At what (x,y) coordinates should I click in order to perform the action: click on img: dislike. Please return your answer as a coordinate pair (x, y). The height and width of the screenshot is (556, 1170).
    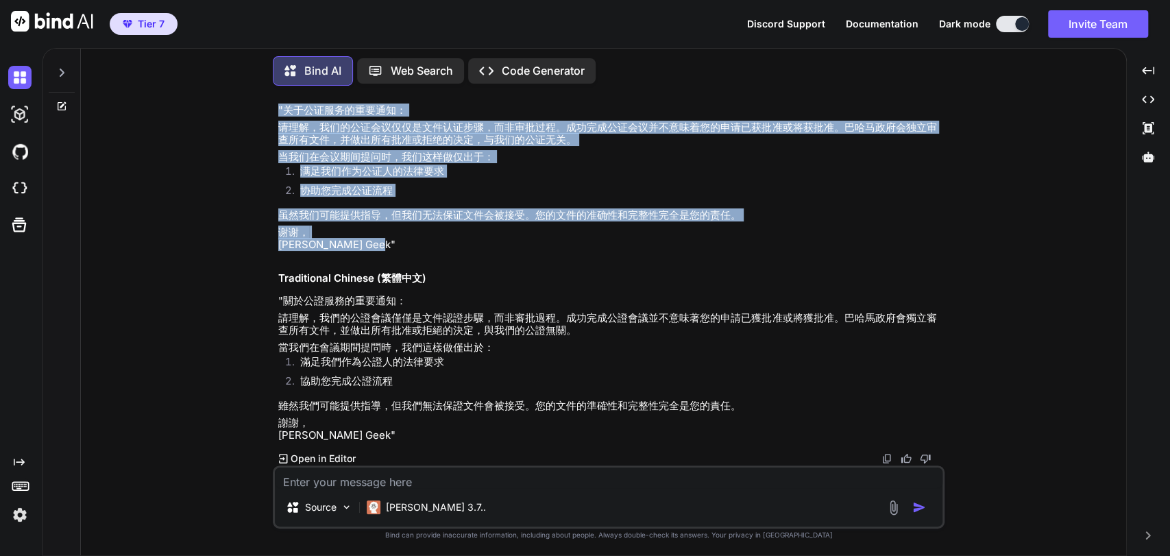
    Looking at the image, I should click on (926, 459).